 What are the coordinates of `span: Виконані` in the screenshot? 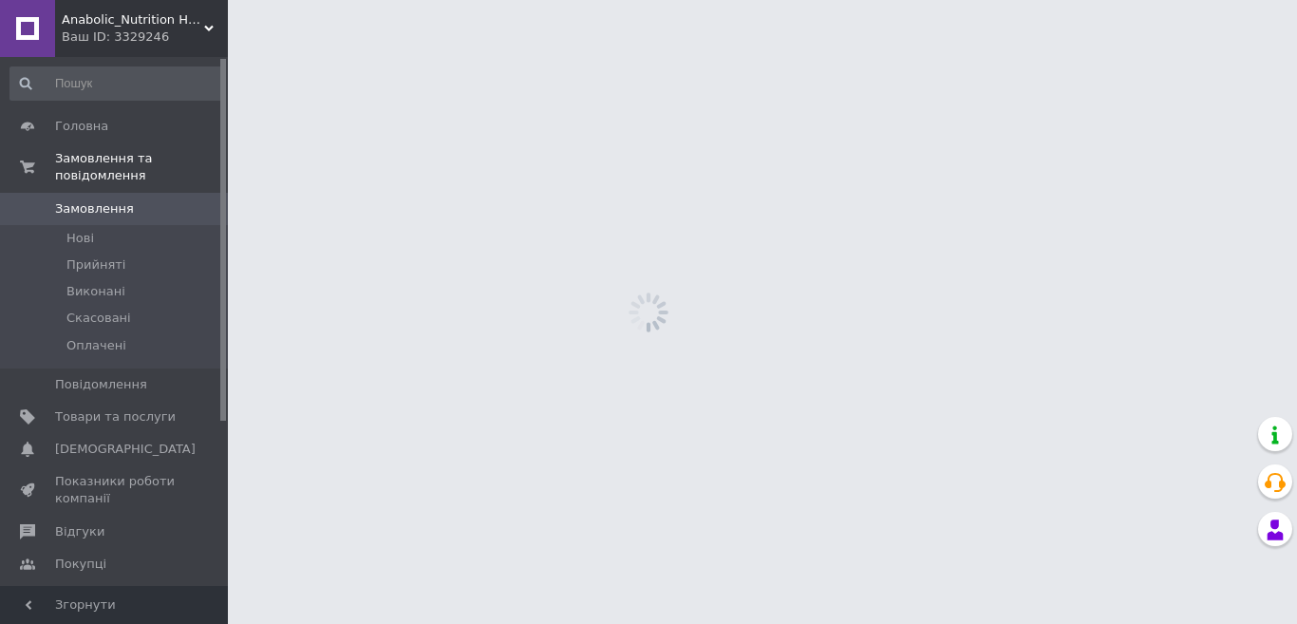 It's located at (96, 292).